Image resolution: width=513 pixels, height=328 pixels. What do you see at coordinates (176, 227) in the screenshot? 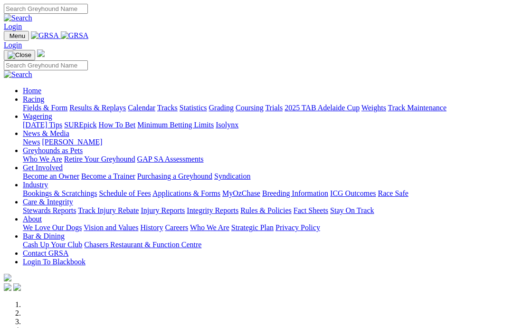
I see `a: Careers` at bounding box center [176, 227].